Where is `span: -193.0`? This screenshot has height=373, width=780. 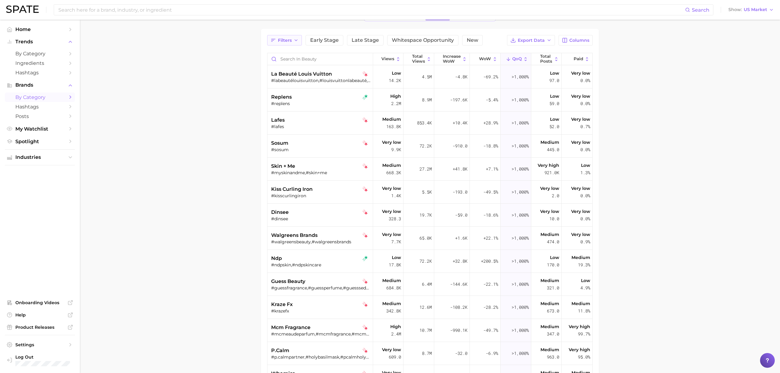 span: -193.0 is located at coordinates (460, 192).